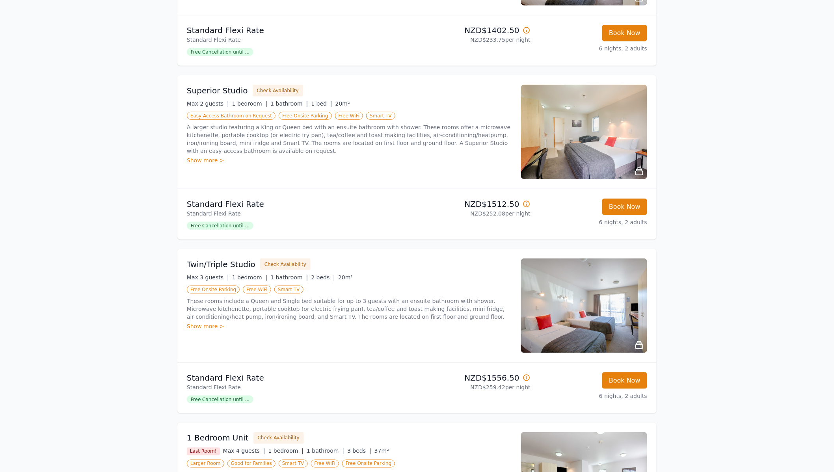  I want to click on span: Easy Access Bathroom on Request, so click(231, 116).